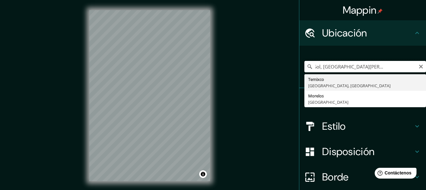 The image size is (426, 190). I want to click on font: Temixco, so click(316, 79).